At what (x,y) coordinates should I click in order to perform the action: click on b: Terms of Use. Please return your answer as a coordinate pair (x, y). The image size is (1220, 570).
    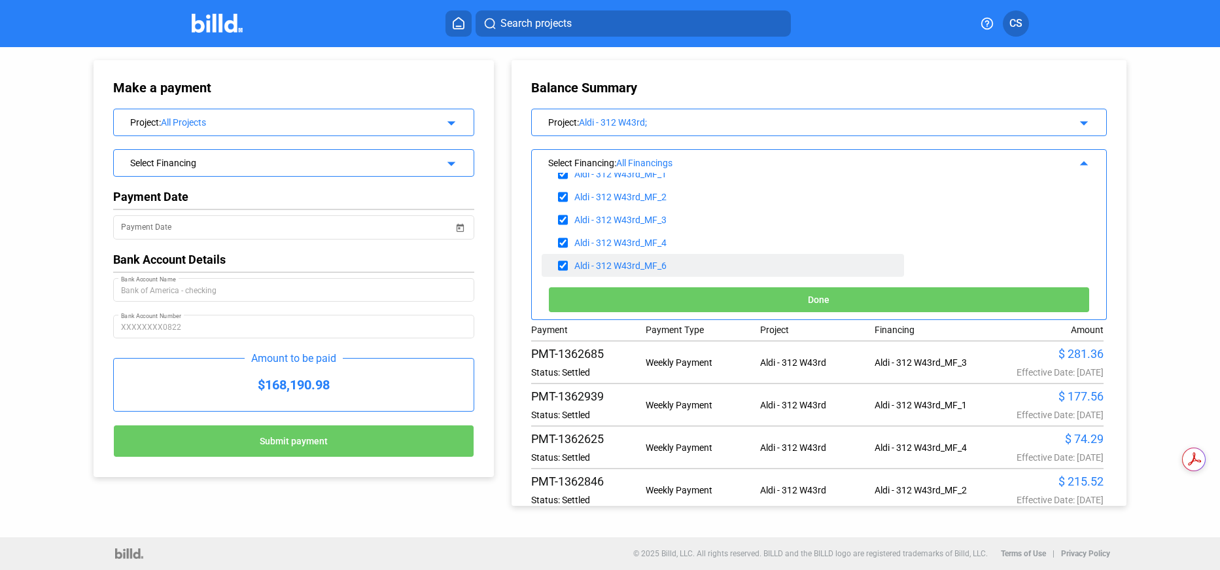
    Looking at the image, I should click on (1023, 553).